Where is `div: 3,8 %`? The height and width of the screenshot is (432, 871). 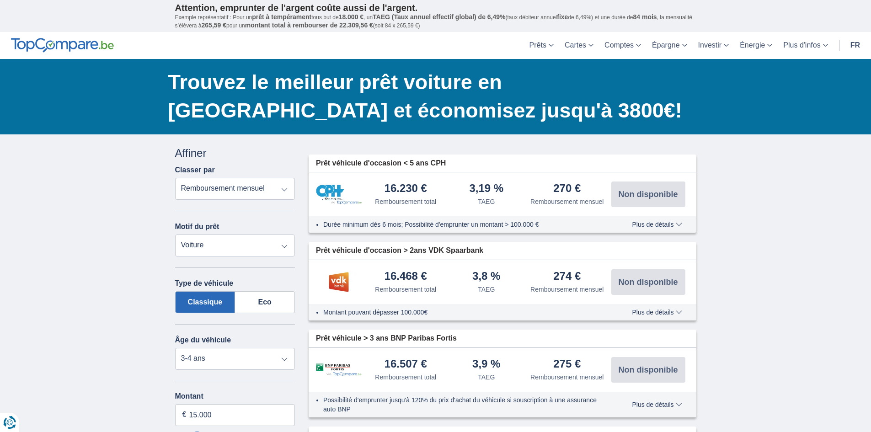
div: 3,8 % is located at coordinates (486, 277).